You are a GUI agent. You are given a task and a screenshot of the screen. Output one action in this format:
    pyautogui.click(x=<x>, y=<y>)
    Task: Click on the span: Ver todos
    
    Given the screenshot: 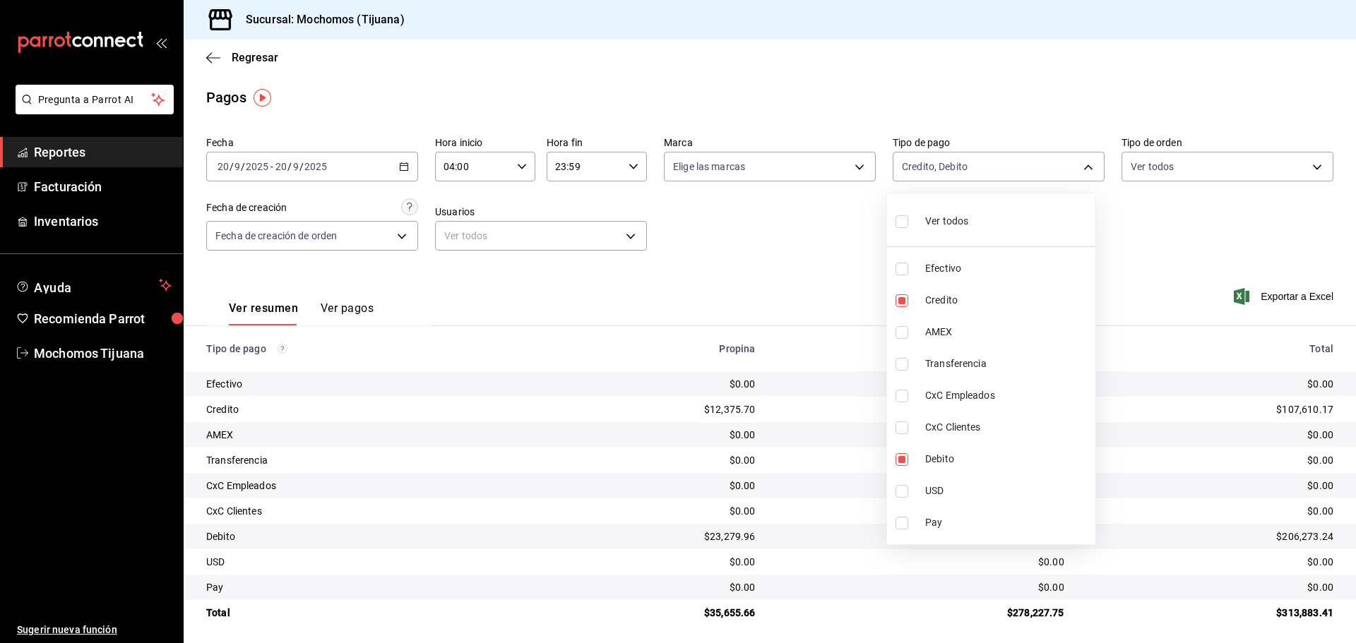 What is the action you would take?
    pyautogui.click(x=946, y=221)
    